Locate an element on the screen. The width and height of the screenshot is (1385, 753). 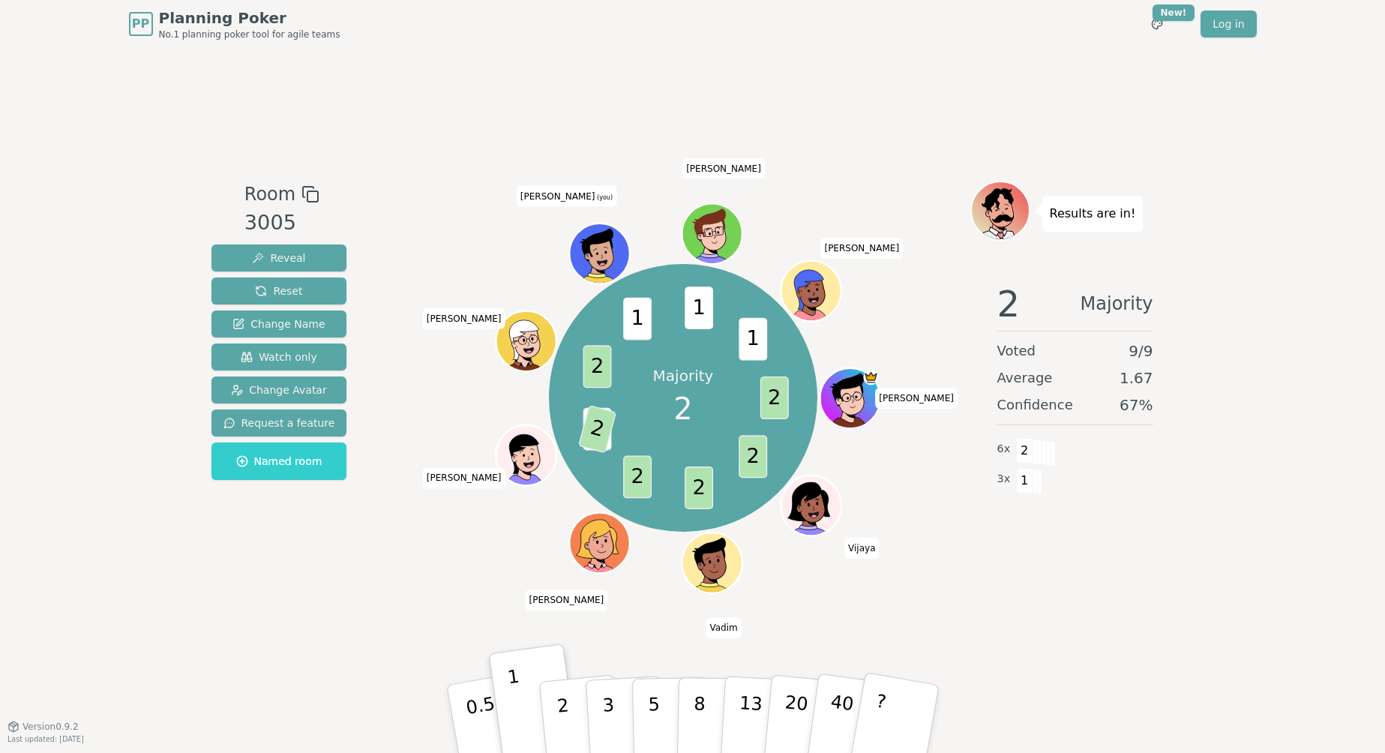
span: Matt is the host is located at coordinates (870, 377).